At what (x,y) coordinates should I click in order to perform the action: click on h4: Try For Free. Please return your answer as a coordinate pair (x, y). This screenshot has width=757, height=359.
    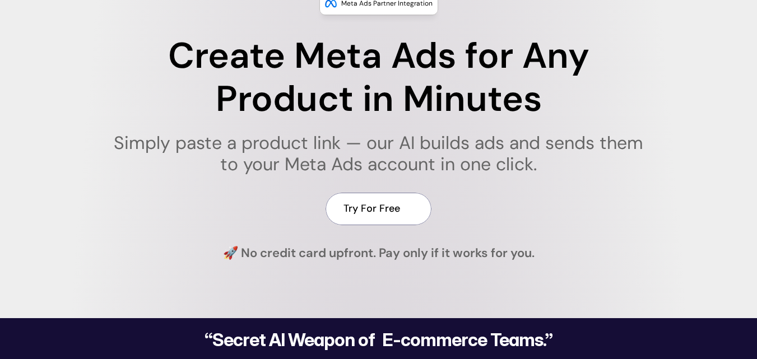
    Looking at the image, I should click on (372, 208).